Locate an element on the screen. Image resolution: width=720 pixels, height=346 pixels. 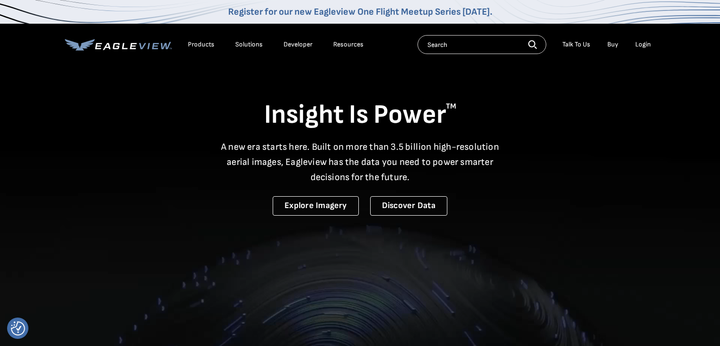
div: Resources is located at coordinates (348, 45).